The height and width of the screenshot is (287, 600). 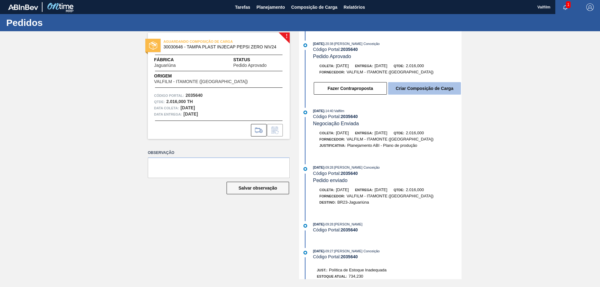 What do you see at coordinates (336, 123) in the screenshot?
I see `span: Negociação Enviada` at bounding box center [336, 123].